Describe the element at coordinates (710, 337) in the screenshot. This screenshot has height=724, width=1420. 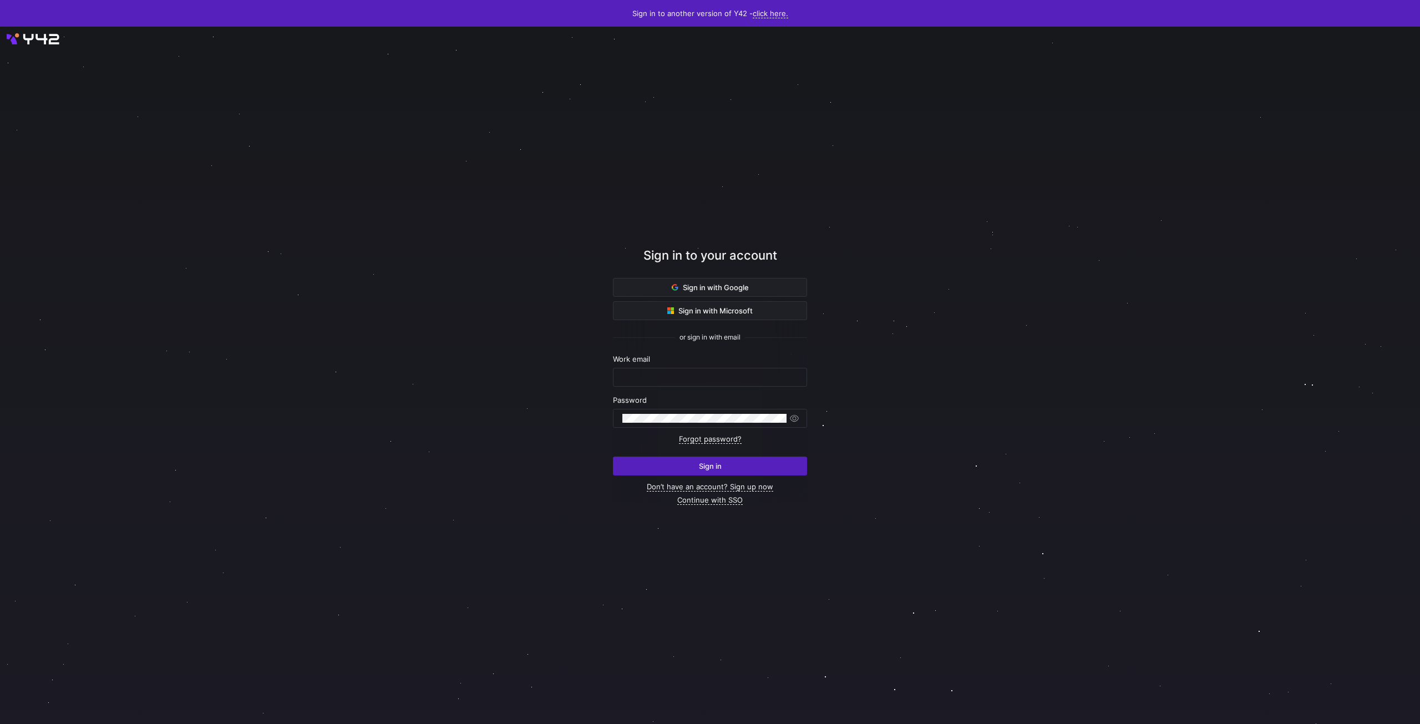
I see `span: or sign in with email` at that location.